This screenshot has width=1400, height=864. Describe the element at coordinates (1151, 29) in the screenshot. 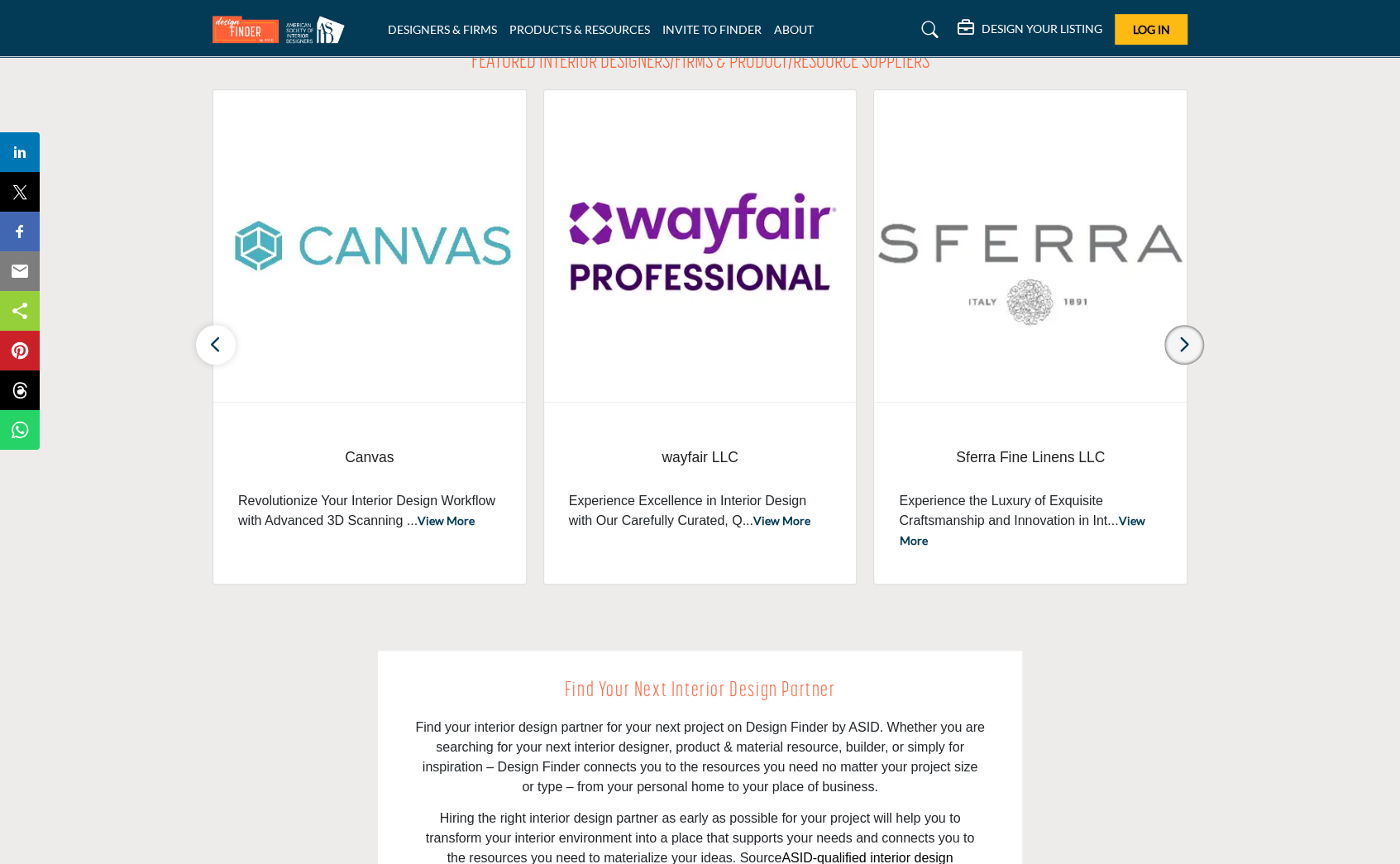

I see `span: Log In` at that location.